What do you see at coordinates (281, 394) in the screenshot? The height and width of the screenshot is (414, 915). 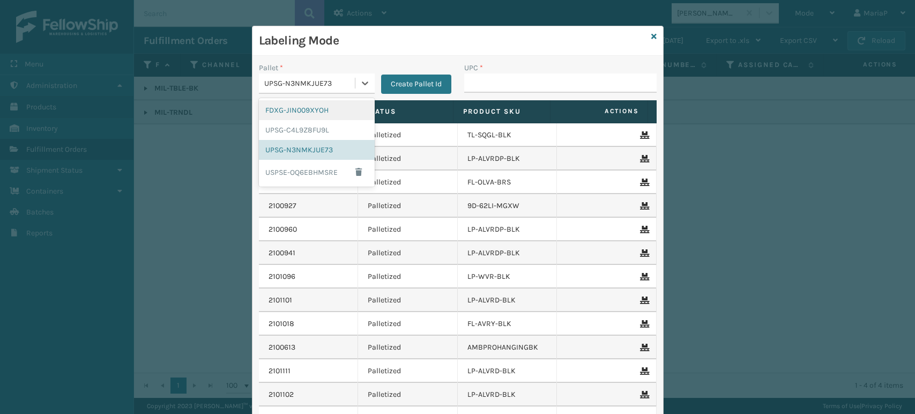 I see `a: 2101102` at bounding box center [281, 394].